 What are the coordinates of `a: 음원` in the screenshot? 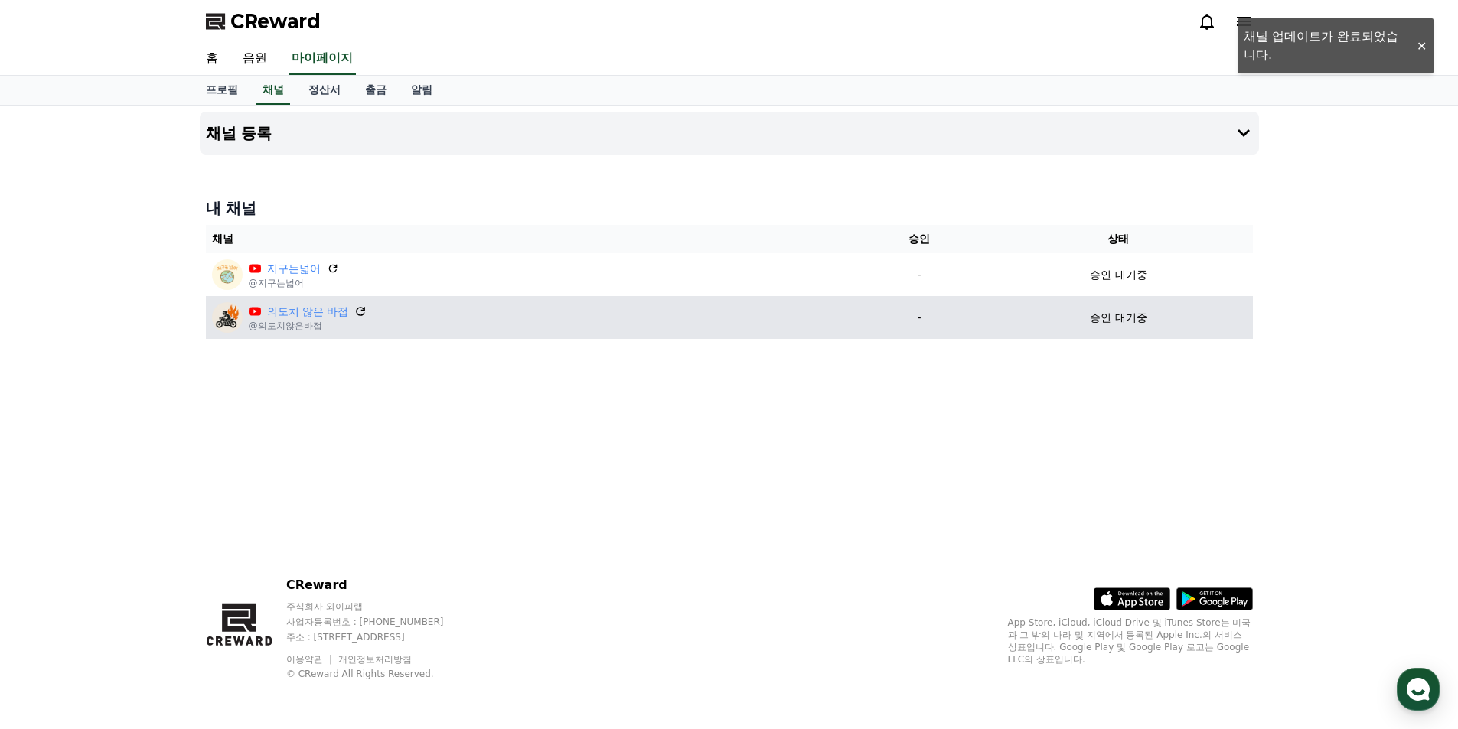 It's located at (255, 59).